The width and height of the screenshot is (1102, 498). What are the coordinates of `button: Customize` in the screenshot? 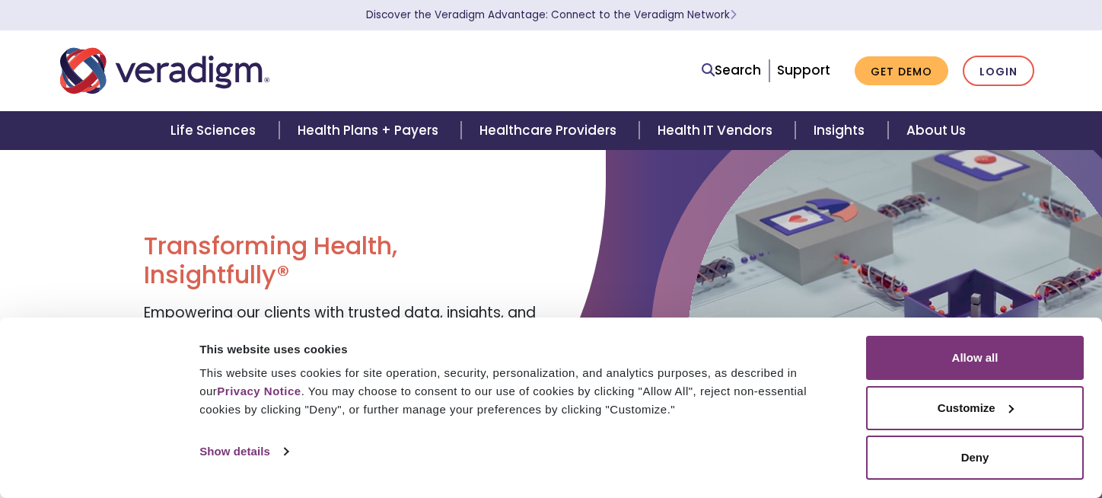 It's located at (975, 408).